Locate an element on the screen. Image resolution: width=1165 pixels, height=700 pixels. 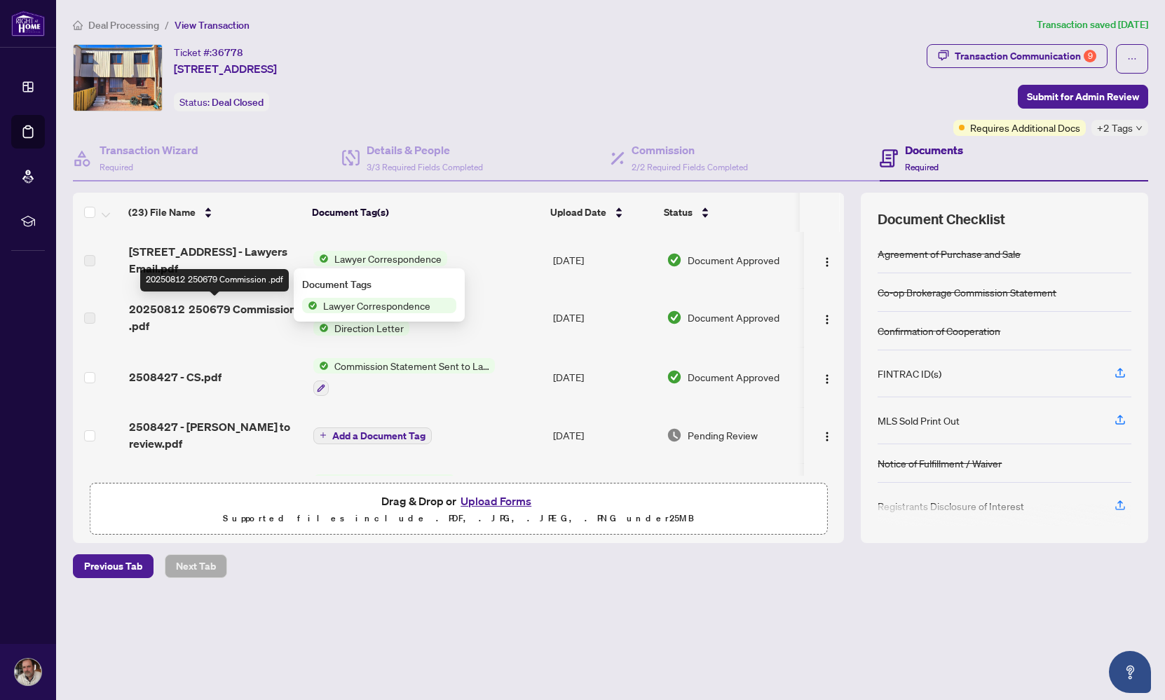
img: IMG-E12017907_1.jpg is located at coordinates (118, 78).